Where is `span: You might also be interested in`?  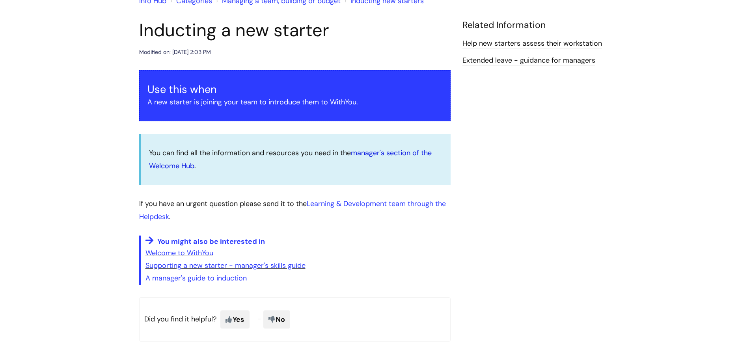 span: You might also be interested in is located at coordinates (211, 242).